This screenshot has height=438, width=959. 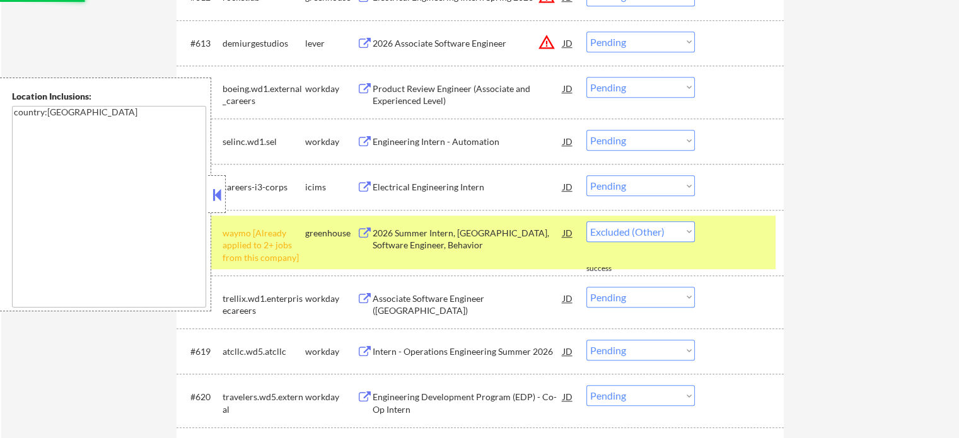 I want to click on div: atcllc.wd5.atcllc, so click(x=264, y=352).